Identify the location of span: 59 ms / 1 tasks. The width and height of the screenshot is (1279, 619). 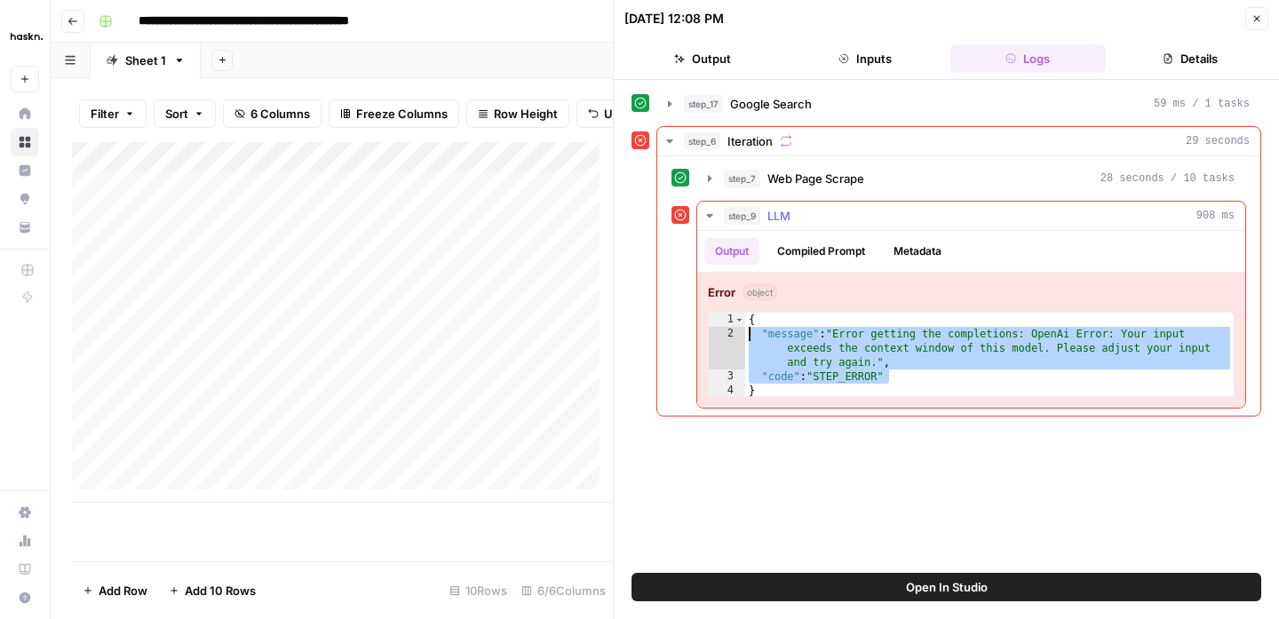
(1202, 104).